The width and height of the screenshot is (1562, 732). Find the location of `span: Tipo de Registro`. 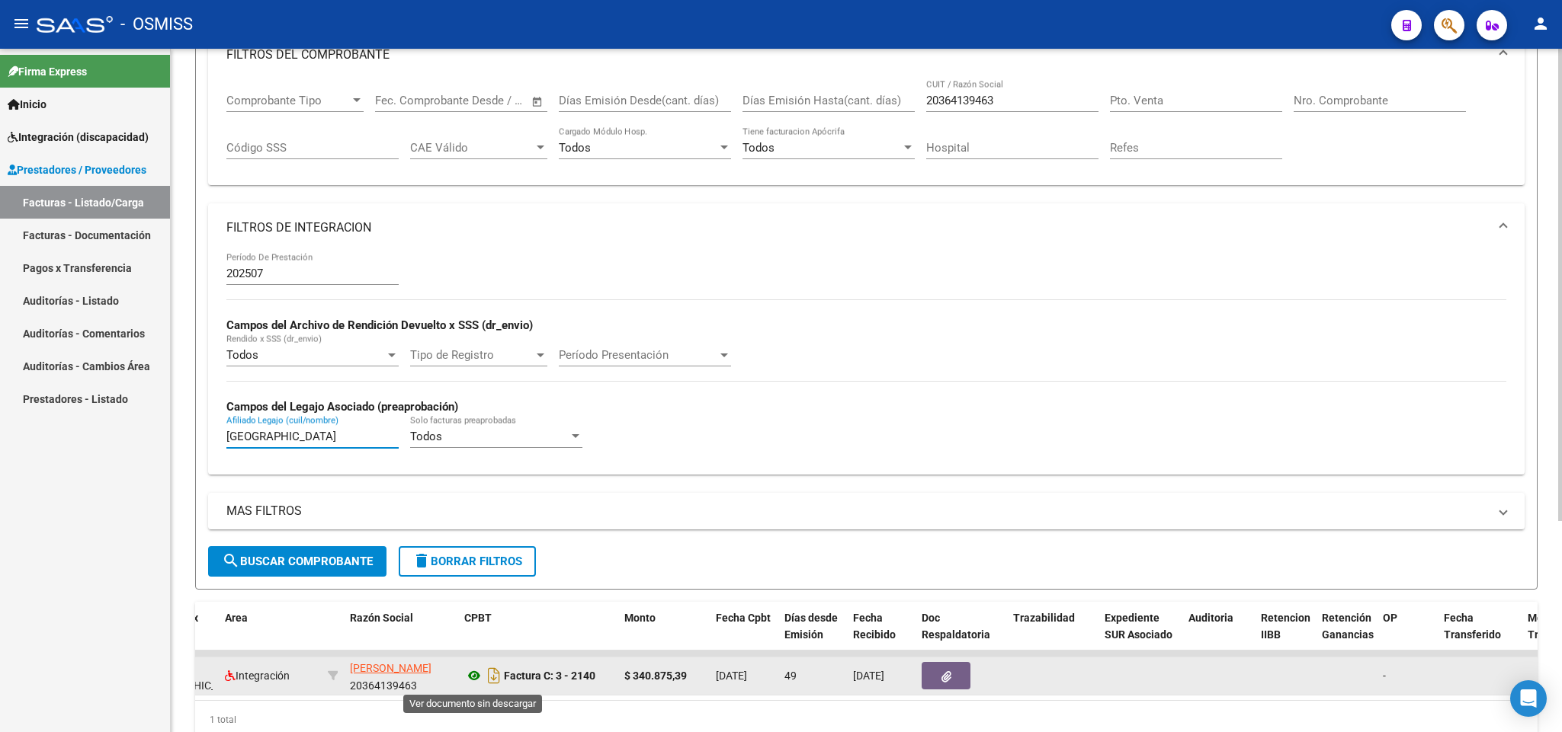

span: Tipo de Registro is located at coordinates (472, 355).